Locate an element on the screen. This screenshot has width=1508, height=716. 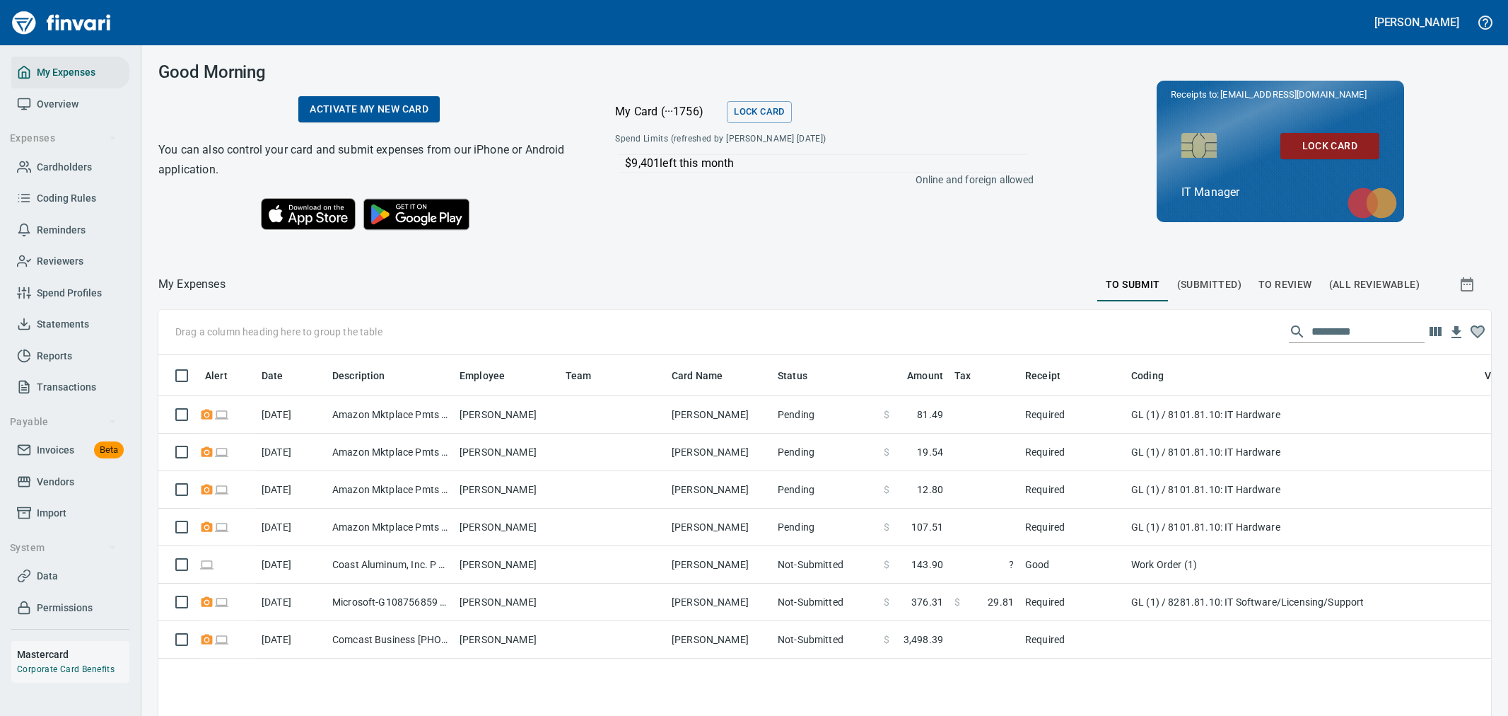
span: Card Name is located at coordinates (697, 375).